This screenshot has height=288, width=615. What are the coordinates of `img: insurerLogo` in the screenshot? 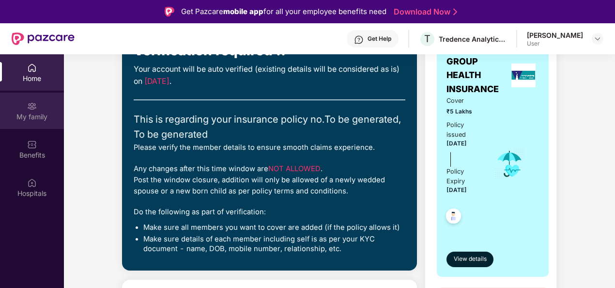 It's located at (524, 75).